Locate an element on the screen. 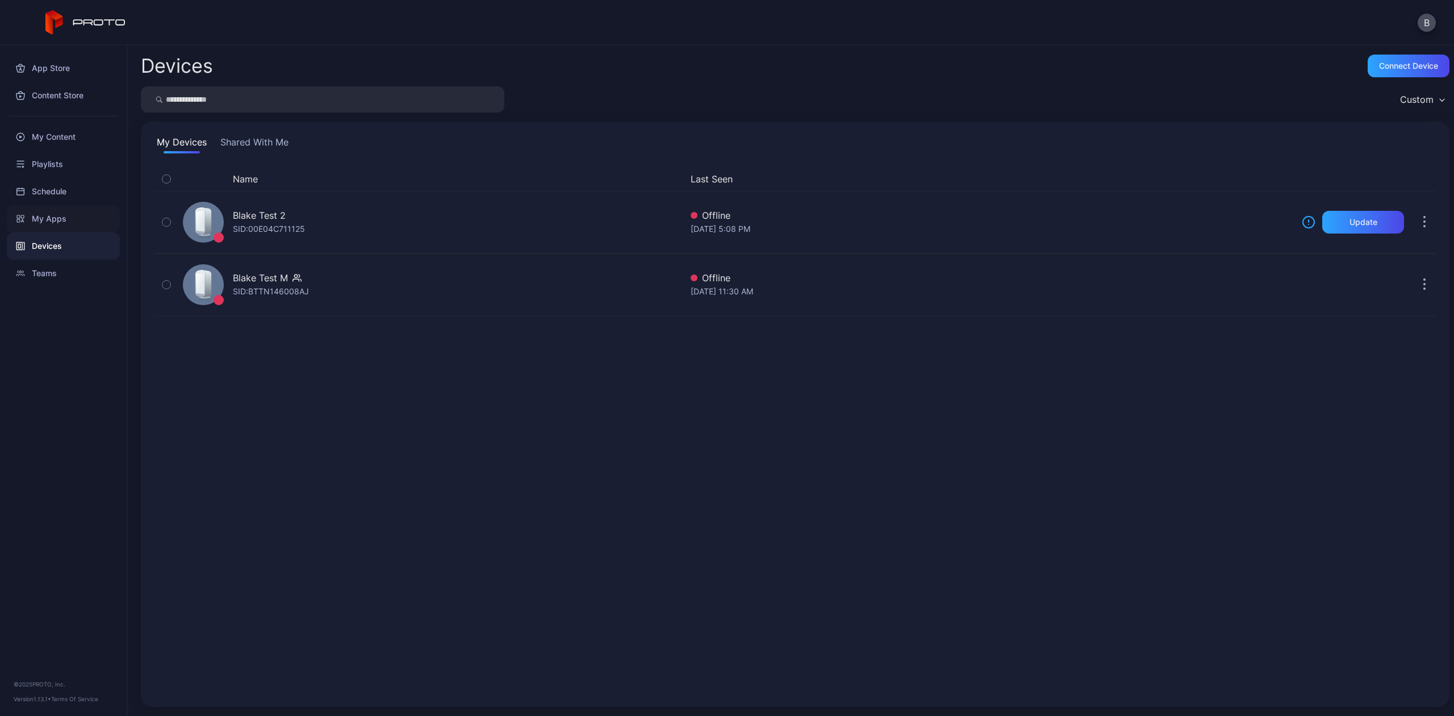 This screenshot has width=1454, height=716. div: Devices is located at coordinates (63, 246).